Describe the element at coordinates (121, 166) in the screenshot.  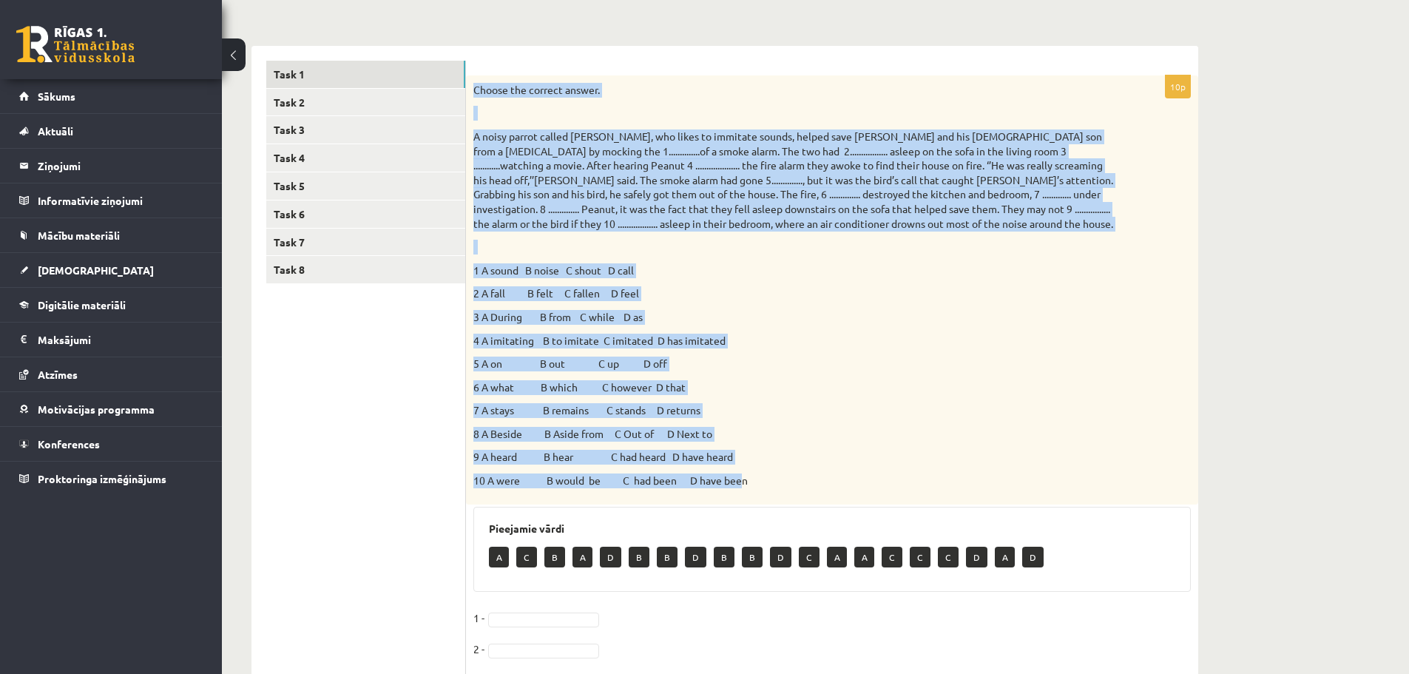
I see `legend: Ziņojumi` at that location.